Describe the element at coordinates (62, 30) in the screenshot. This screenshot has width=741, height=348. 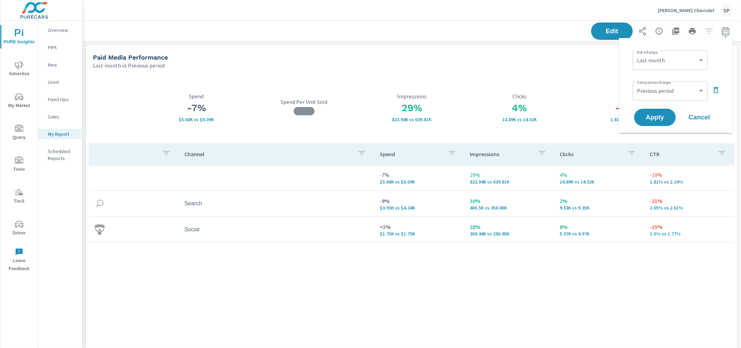
I see `p: Overview` at that location.